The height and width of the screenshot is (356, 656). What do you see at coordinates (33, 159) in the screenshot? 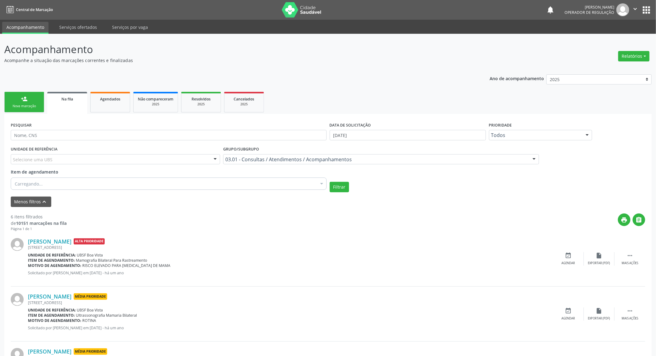
I see `span: Selecione uma UBS` at bounding box center [33, 159].